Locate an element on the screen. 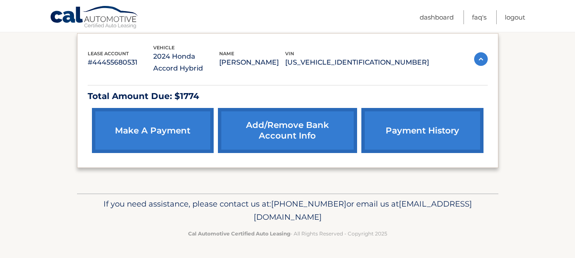 This screenshot has height=258, width=575. p: If you need assistance, please contact us at: or email us at is located at coordinates (288, 211).